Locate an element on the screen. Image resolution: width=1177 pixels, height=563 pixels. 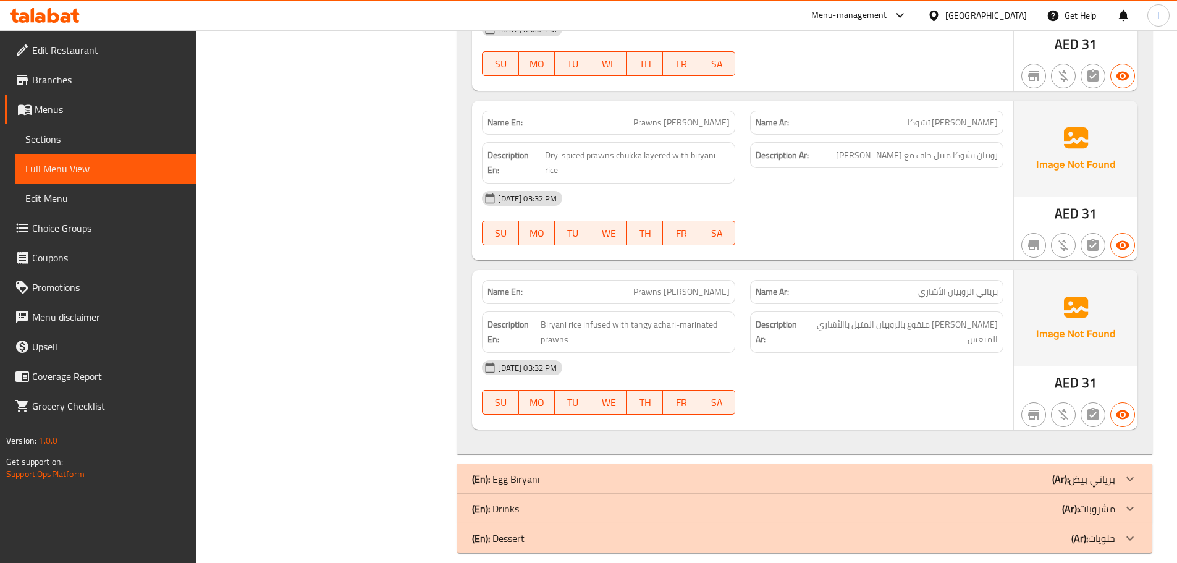
a: Edit Menu is located at coordinates (106, 198).